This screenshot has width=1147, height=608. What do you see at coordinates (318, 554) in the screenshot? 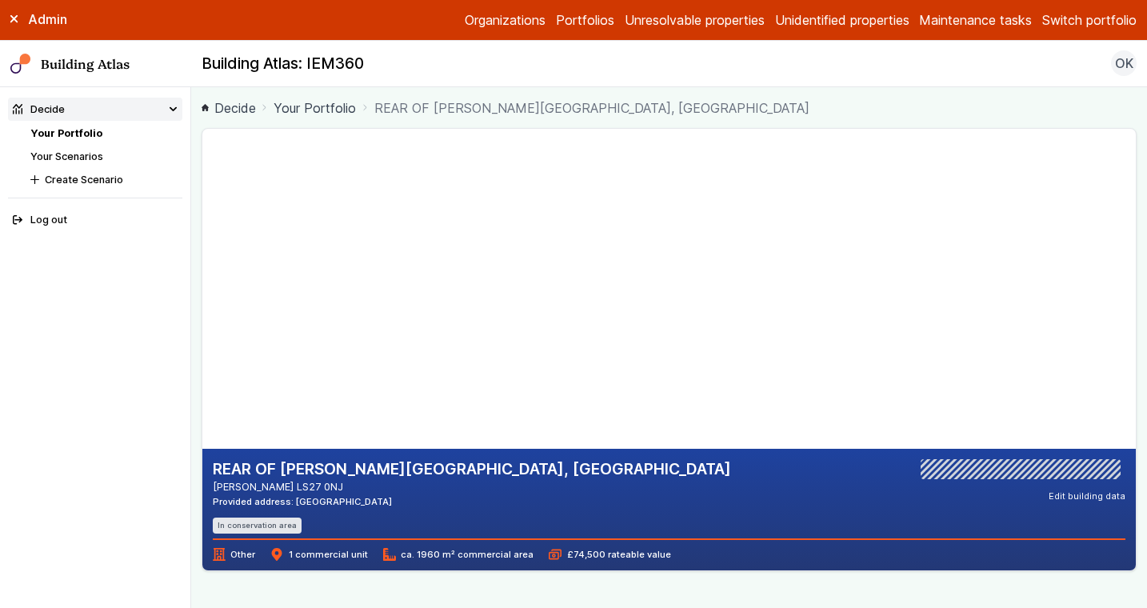
I see `span: 1 commercial unit` at bounding box center [318, 554].